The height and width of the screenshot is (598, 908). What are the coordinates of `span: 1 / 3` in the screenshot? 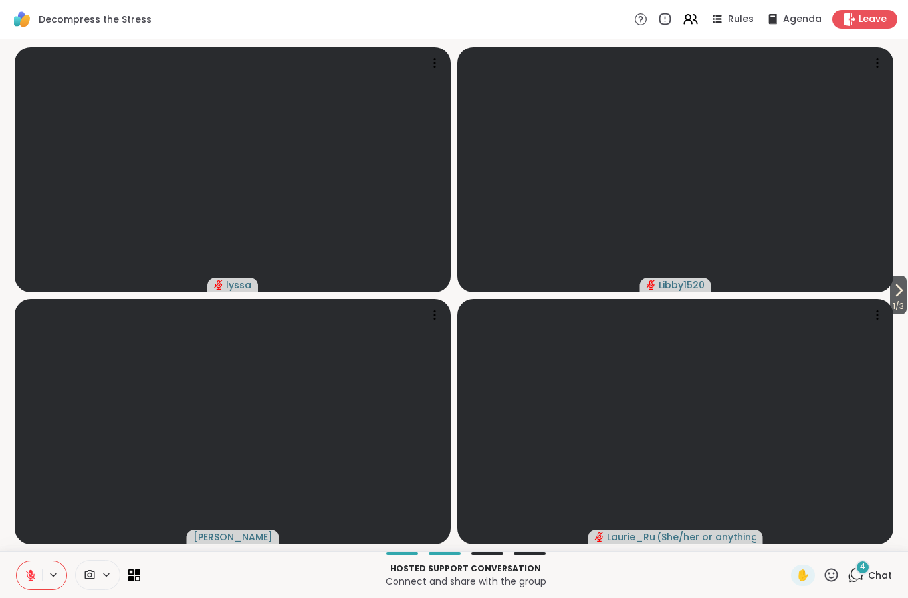 It's located at (898, 306).